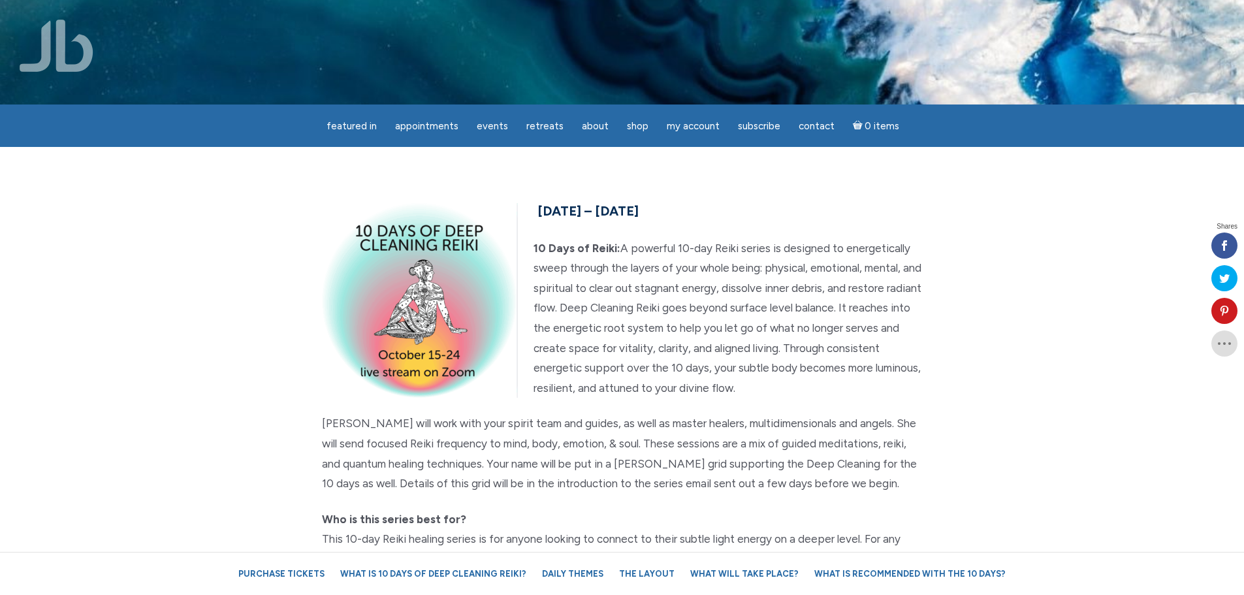  What do you see at coordinates (693, 126) in the screenshot?
I see `span: My Account` at bounding box center [693, 126].